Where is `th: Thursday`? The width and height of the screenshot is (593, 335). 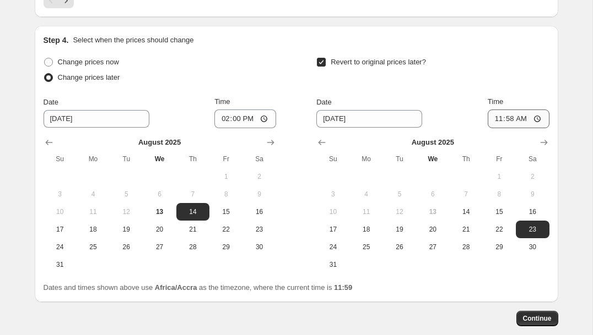 th: Thursday is located at coordinates (465, 159).